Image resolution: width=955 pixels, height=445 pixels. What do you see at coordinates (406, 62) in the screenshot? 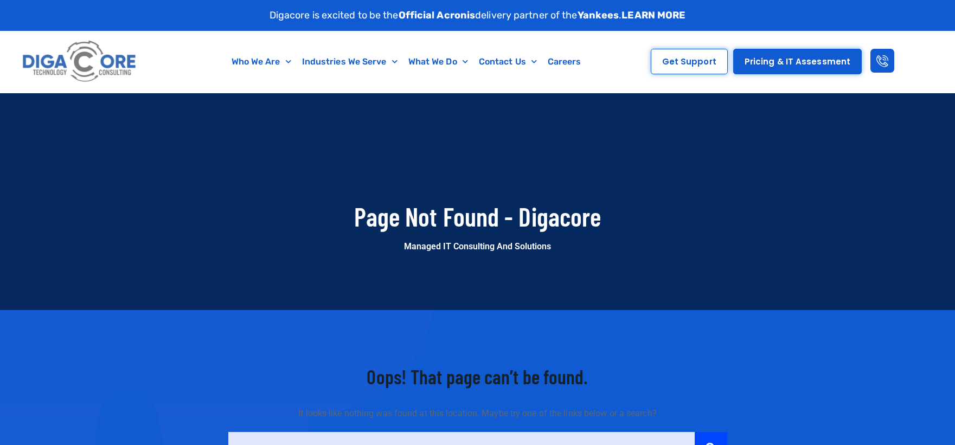
I see `nav: Menu` at bounding box center [406, 62].